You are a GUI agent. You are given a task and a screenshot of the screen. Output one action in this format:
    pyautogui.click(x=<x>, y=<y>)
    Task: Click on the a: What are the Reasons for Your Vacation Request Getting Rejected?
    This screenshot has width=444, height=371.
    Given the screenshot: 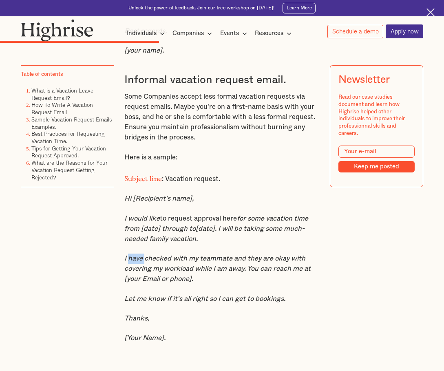 What is the action you would take?
    pyautogui.click(x=69, y=170)
    